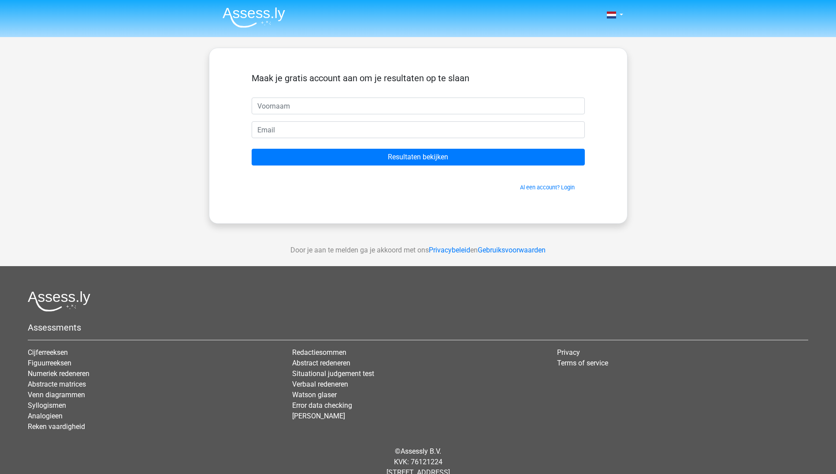  Describe the element at coordinates (59, 301) in the screenshot. I see `img: Assessly logo` at that location.